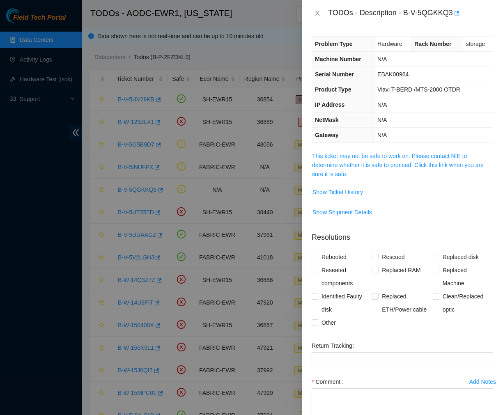 This screenshot has height=415, width=503. I want to click on button: Show Shipment Details, so click(342, 212).